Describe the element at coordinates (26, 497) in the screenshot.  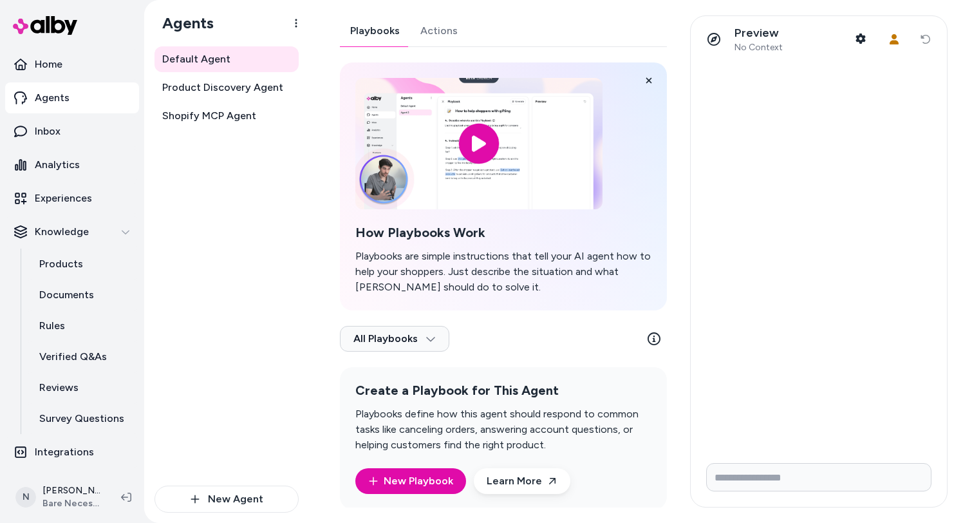
I see `span: N` at that location.